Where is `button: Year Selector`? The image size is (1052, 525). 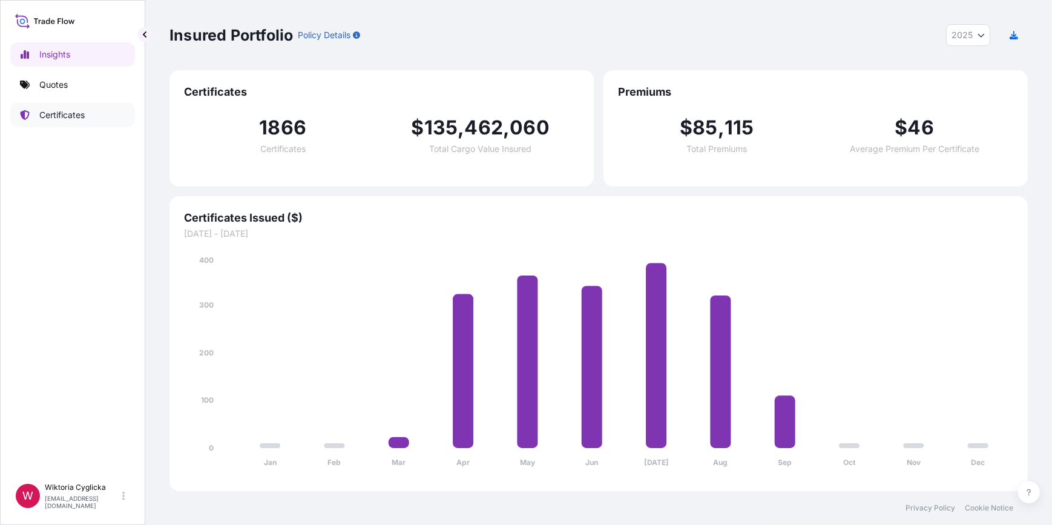 button: Year Selector is located at coordinates (968, 35).